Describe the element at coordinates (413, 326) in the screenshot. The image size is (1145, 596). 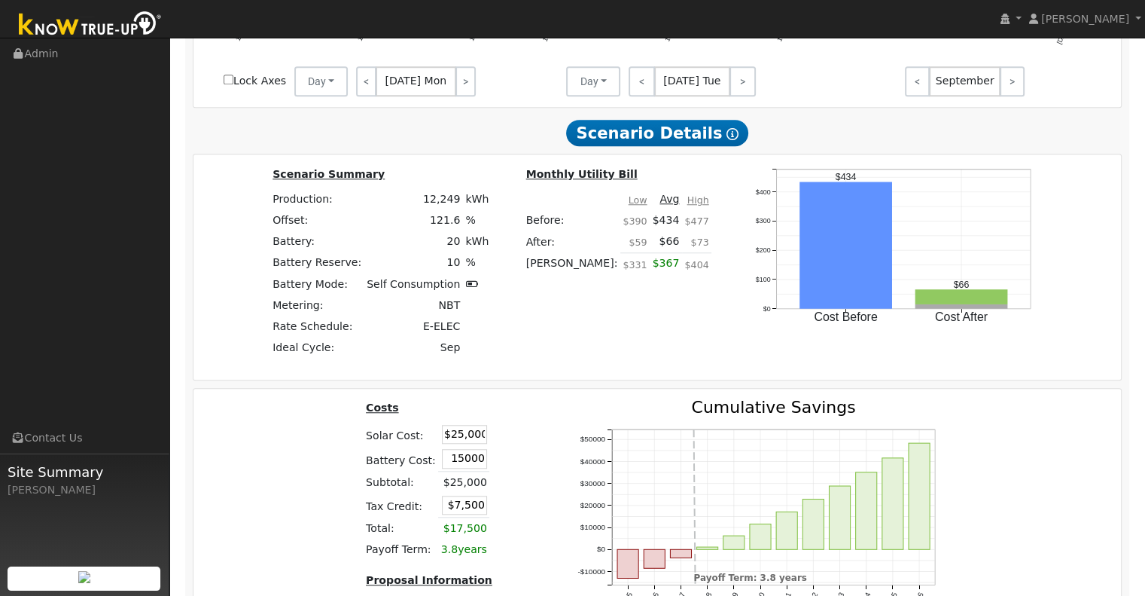
I see `td: E-ELEC` at that location.